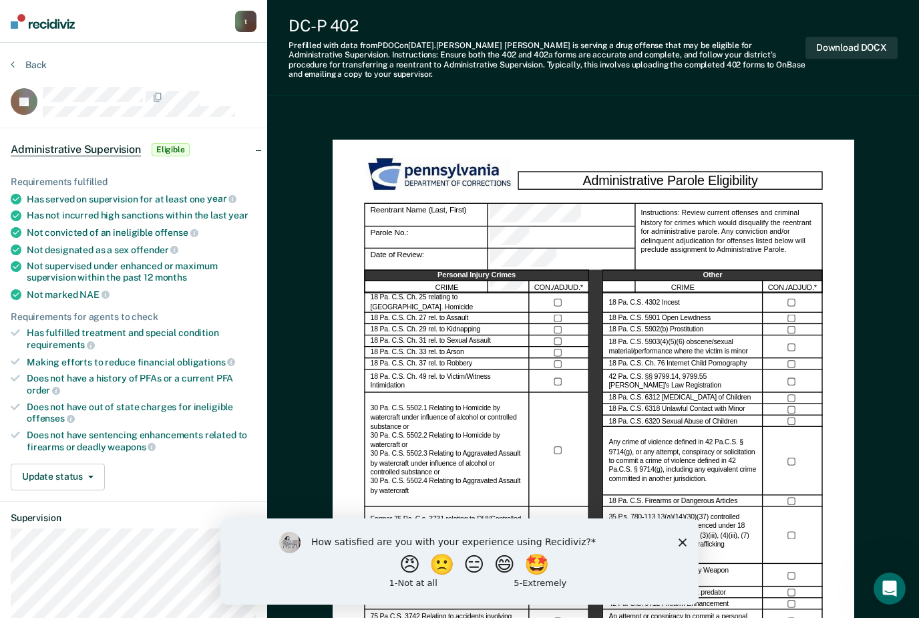  Describe the element at coordinates (446, 450) in the screenshot. I see `label: 30 Pa. C.S. 5502.1 Relating to Homicide by watercraft under influence of alcohol or controlled su...` at that location.